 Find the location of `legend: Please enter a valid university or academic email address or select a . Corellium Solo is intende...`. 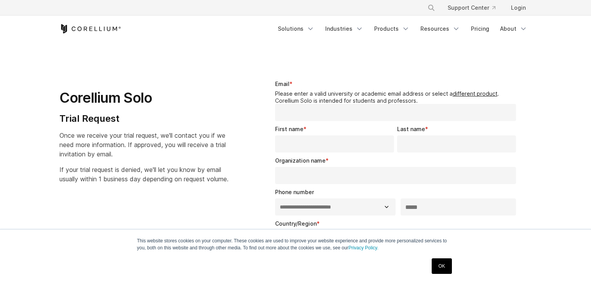

legend: Please enter a valid university or academic email address or select a . Corellium Solo is intende... is located at coordinates (397, 97).